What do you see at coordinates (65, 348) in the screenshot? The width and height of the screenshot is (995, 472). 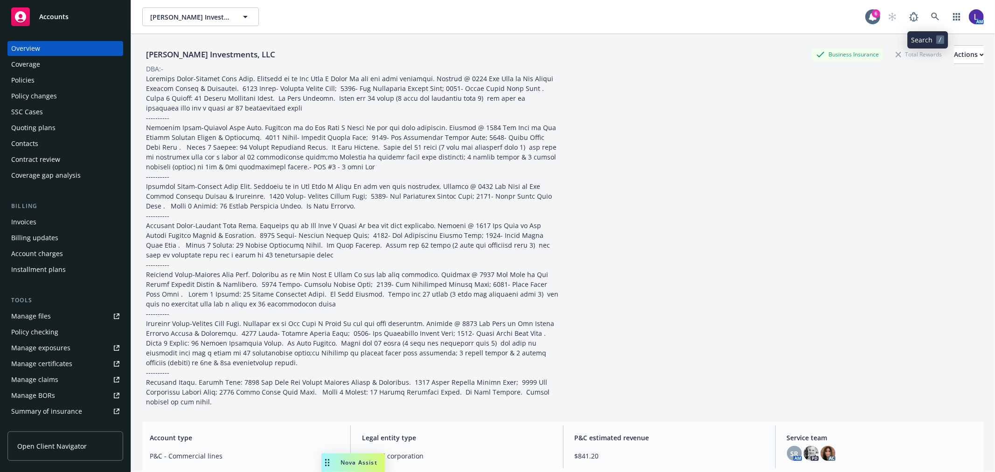 I see `span: Manage exposures` at bounding box center [65, 348].